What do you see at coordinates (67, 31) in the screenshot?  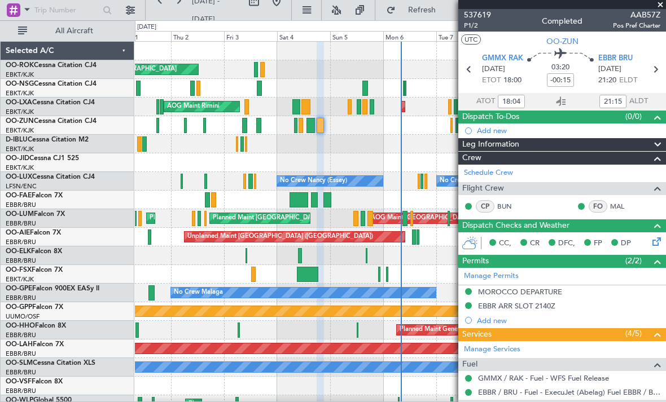 I see `button: All Aircraft` at bounding box center [67, 31].